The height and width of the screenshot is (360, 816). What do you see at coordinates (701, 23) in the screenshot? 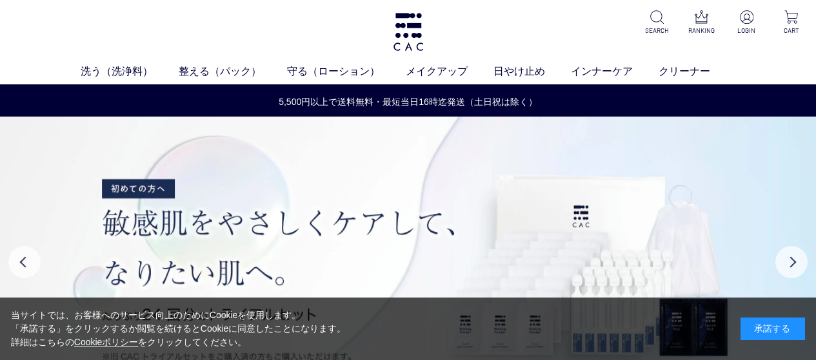
I see `a: RANKING` at bounding box center [701, 23].